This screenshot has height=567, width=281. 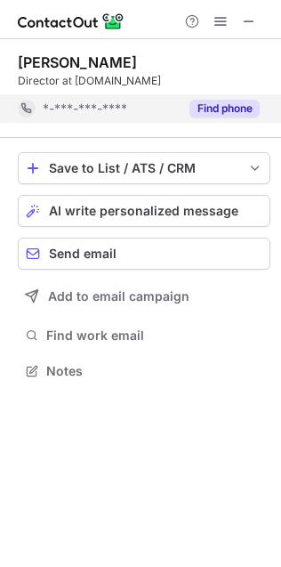 What do you see at coordinates (118, 296) in the screenshot?
I see `span: Add to email campaign` at bounding box center [118, 296].